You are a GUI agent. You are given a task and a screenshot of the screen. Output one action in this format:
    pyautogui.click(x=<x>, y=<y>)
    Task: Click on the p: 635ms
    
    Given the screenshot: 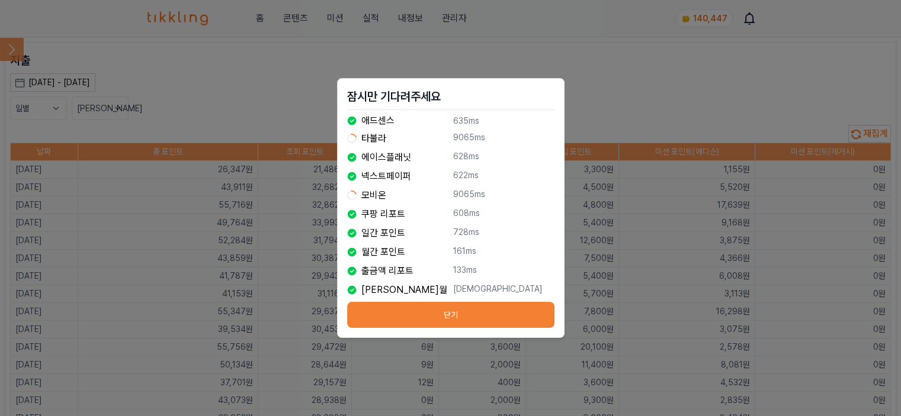 What is the action you would take?
    pyautogui.click(x=503, y=121)
    